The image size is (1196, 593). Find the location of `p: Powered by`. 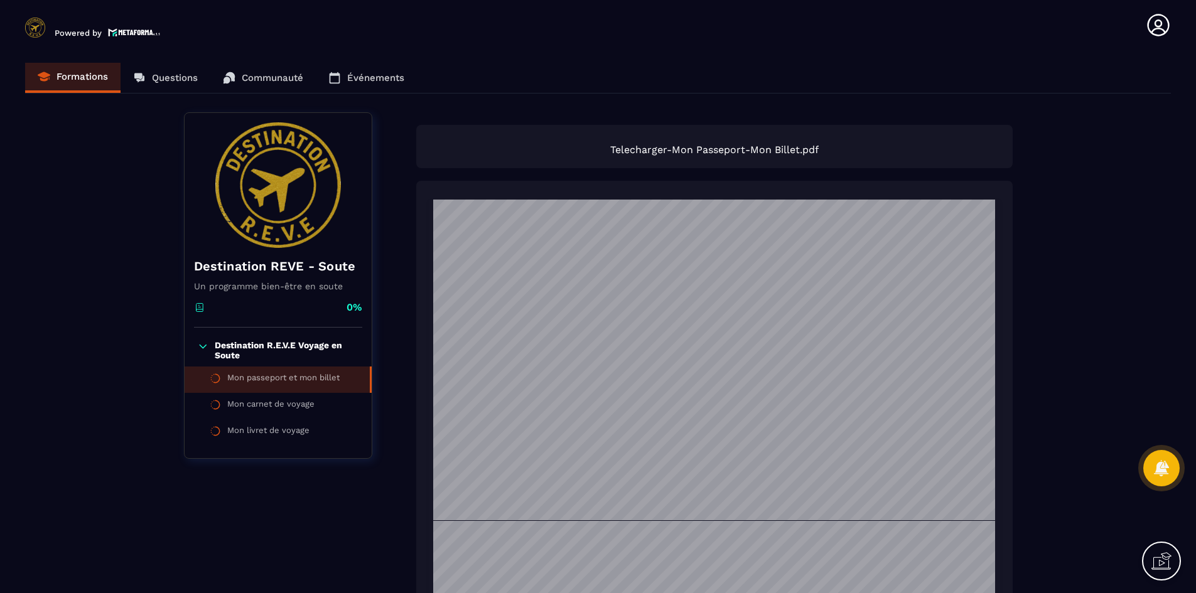

p: Powered by is located at coordinates (78, 33).